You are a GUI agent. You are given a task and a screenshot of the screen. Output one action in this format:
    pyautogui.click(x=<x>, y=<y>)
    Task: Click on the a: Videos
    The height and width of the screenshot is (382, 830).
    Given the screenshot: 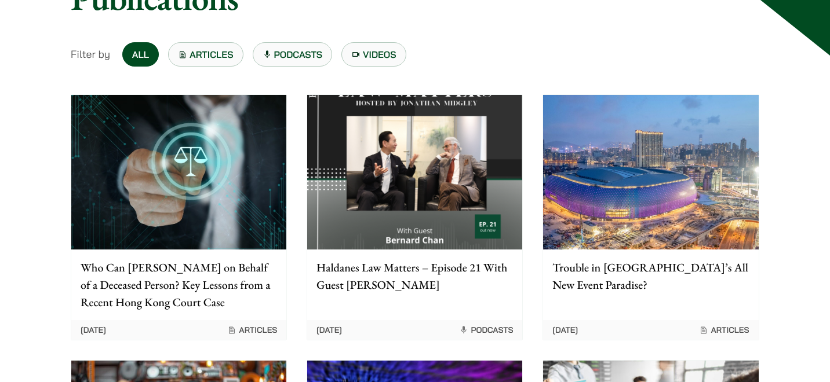 What is the action you would take?
    pyautogui.click(x=374, y=54)
    